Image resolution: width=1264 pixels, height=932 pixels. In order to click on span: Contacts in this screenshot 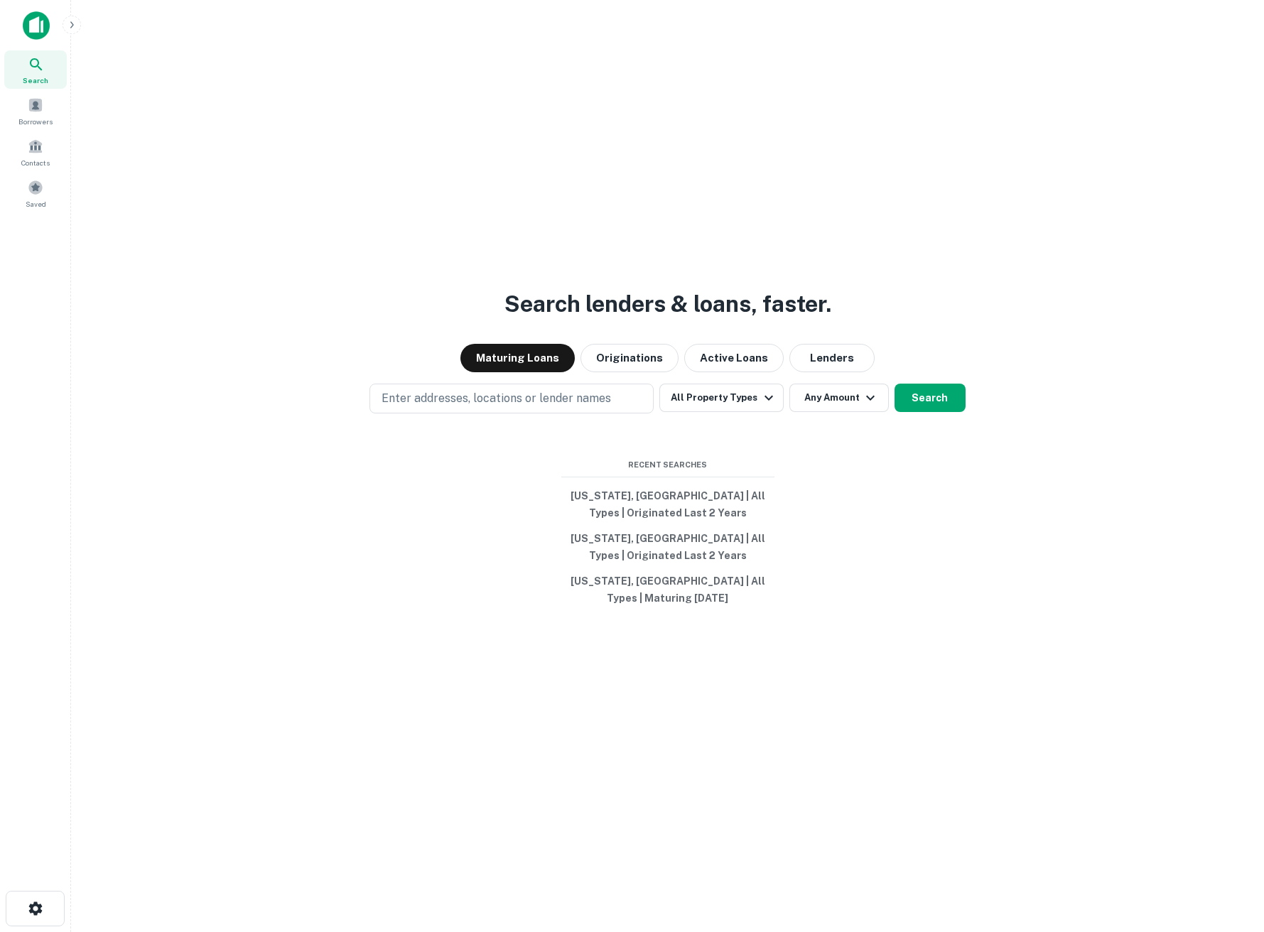, I will do `click(36, 163)`.